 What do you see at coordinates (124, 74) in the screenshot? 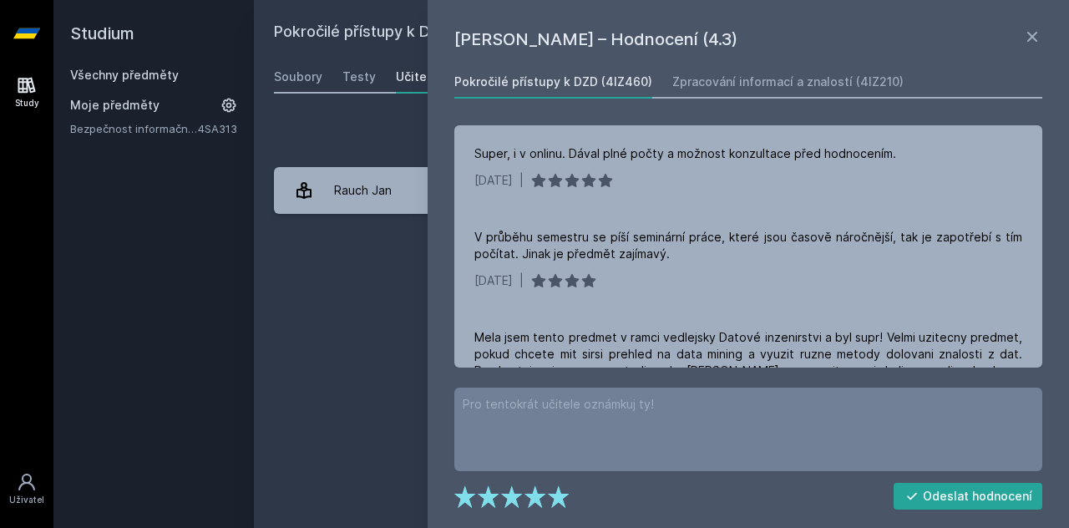
I see `a: Všechny předměty` at bounding box center [124, 74].